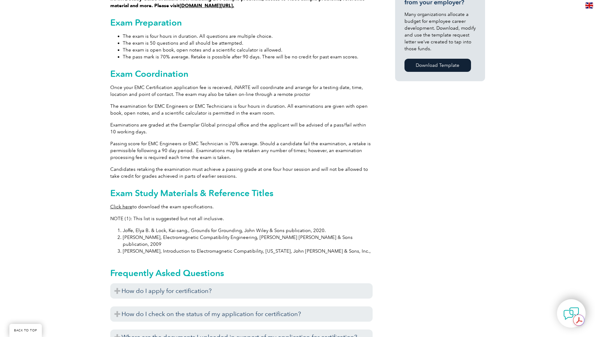  Describe the element at coordinates (241, 173) in the screenshot. I see `p: Candidates retaking the examination must achieve a passing grade at one four hour session and wil...` at that location.